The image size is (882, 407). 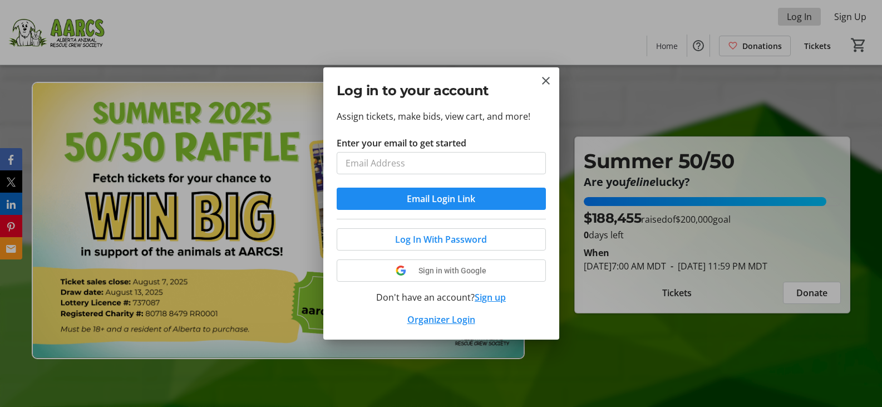 I want to click on span: Log In With Password, so click(x=441, y=239).